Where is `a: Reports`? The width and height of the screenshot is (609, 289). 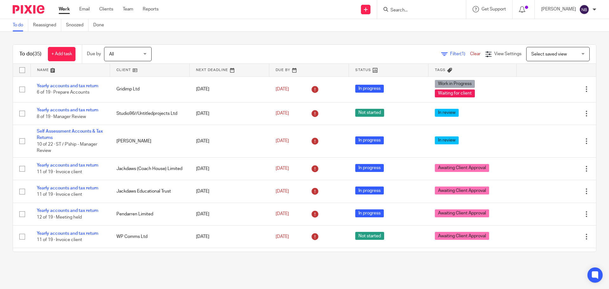
a: Reports is located at coordinates (151, 9).